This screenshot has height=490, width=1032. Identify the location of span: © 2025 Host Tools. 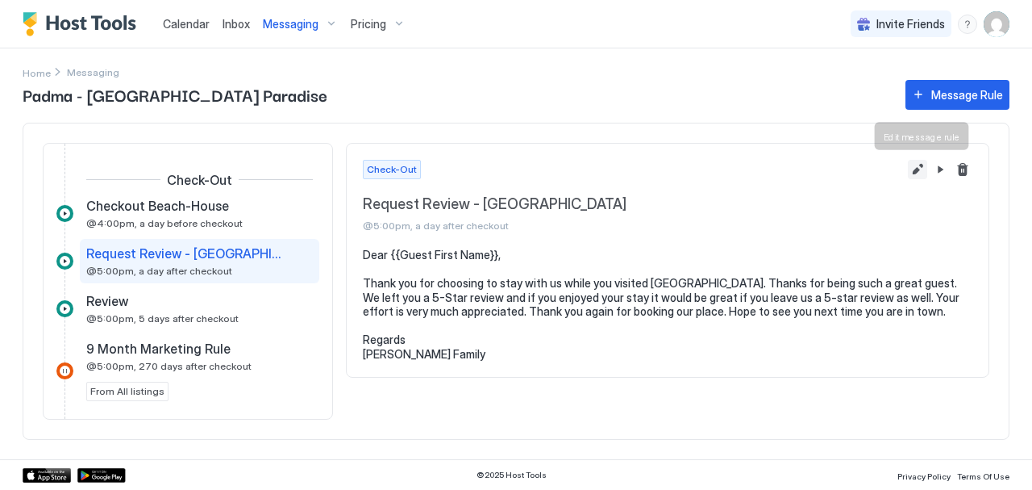
(511, 474).